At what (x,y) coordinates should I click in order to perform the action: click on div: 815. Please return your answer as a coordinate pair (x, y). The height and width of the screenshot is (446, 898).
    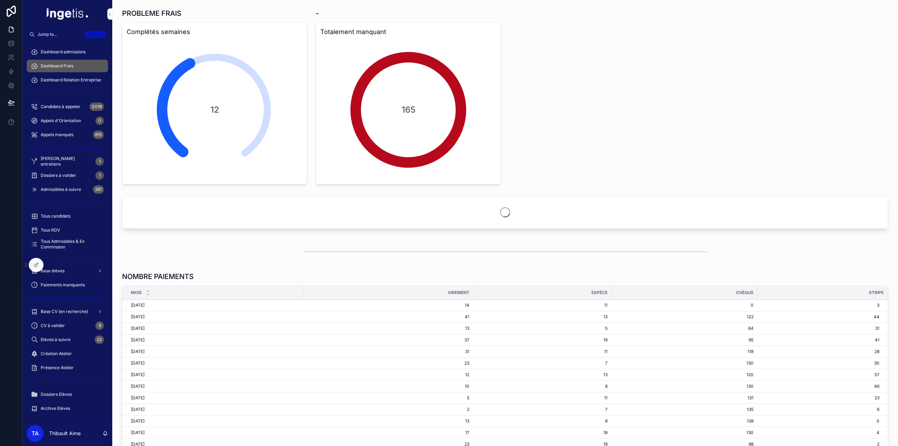
    Looking at the image, I should click on (98, 135).